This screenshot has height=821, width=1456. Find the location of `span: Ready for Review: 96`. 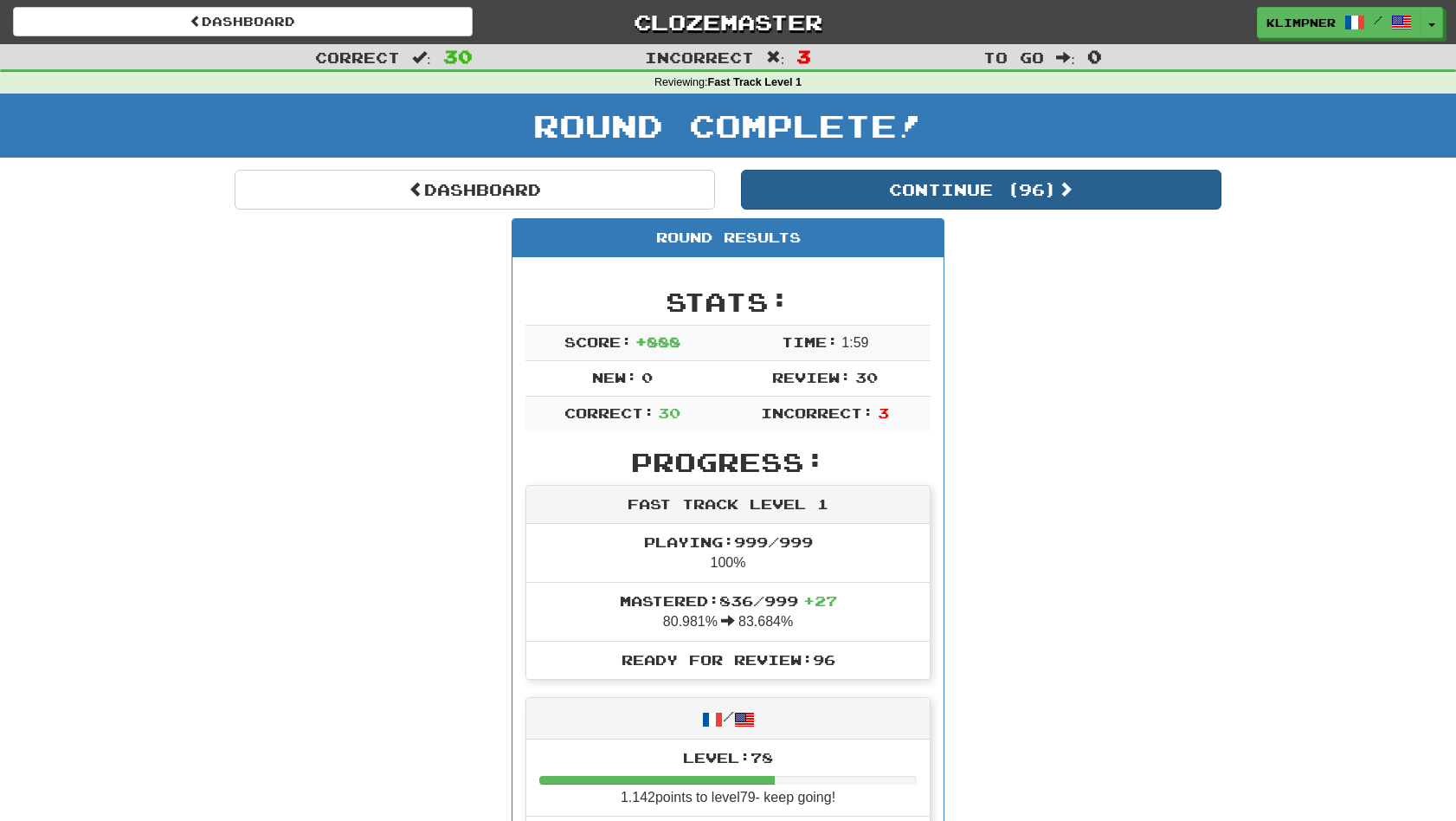

span: Ready for Review: 96 is located at coordinates (728, 659).